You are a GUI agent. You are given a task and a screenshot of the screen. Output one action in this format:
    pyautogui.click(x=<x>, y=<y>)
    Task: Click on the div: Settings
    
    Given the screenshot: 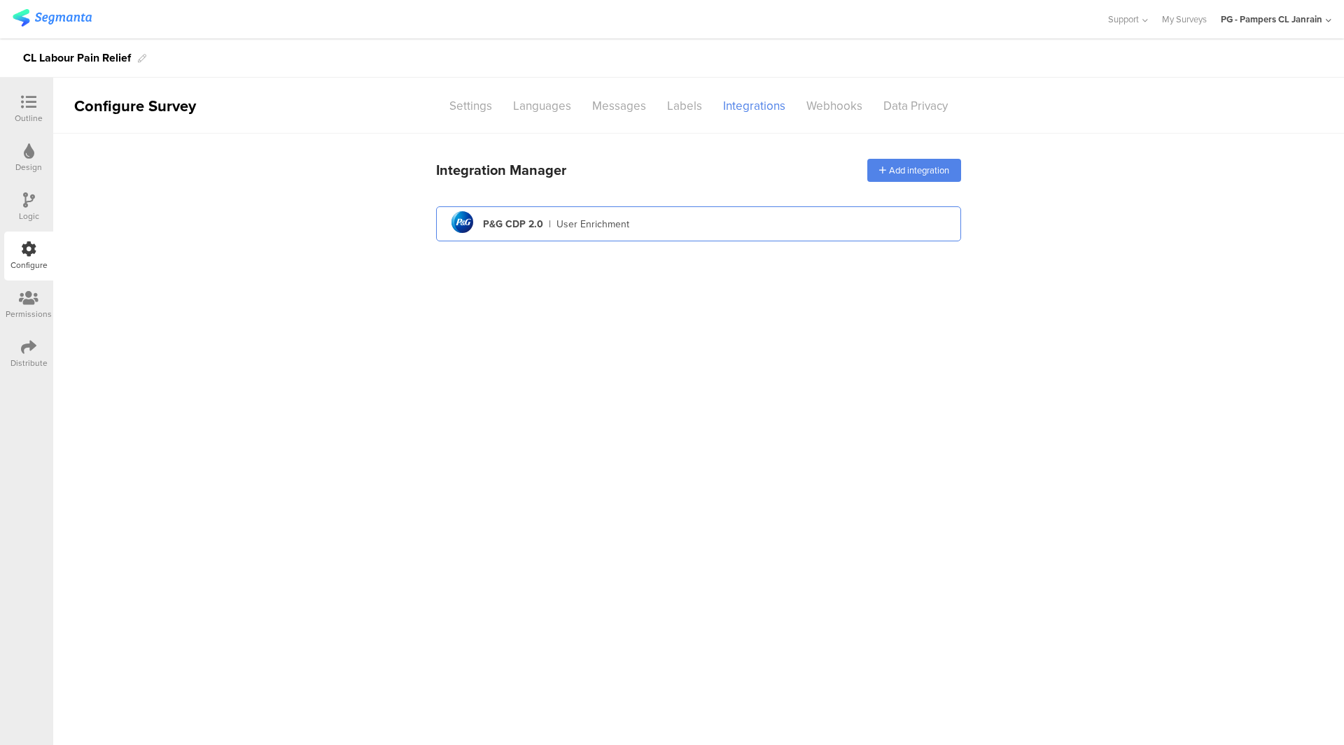 What is the action you would take?
    pyautogui.click(x=470, y=106)
    